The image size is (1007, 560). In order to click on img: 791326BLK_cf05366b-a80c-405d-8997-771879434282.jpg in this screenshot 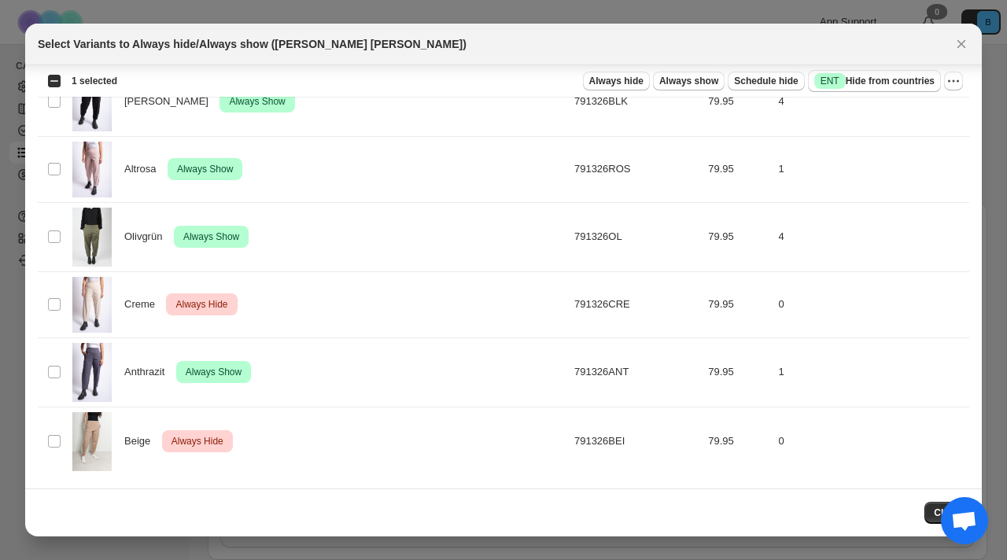, I will do `click(92, 101)`.